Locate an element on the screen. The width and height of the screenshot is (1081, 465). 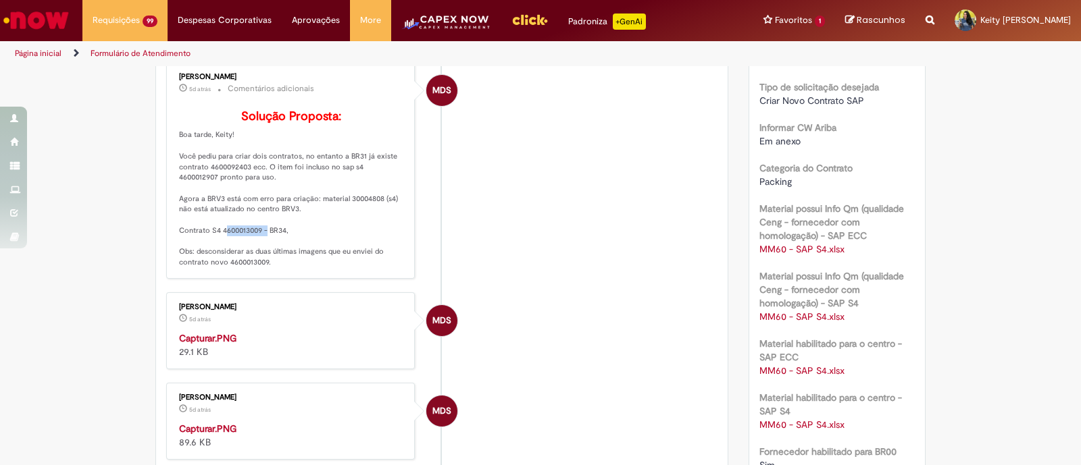
b: Fornecedor habilitado para BR00 is located at coordinates (828, 452).